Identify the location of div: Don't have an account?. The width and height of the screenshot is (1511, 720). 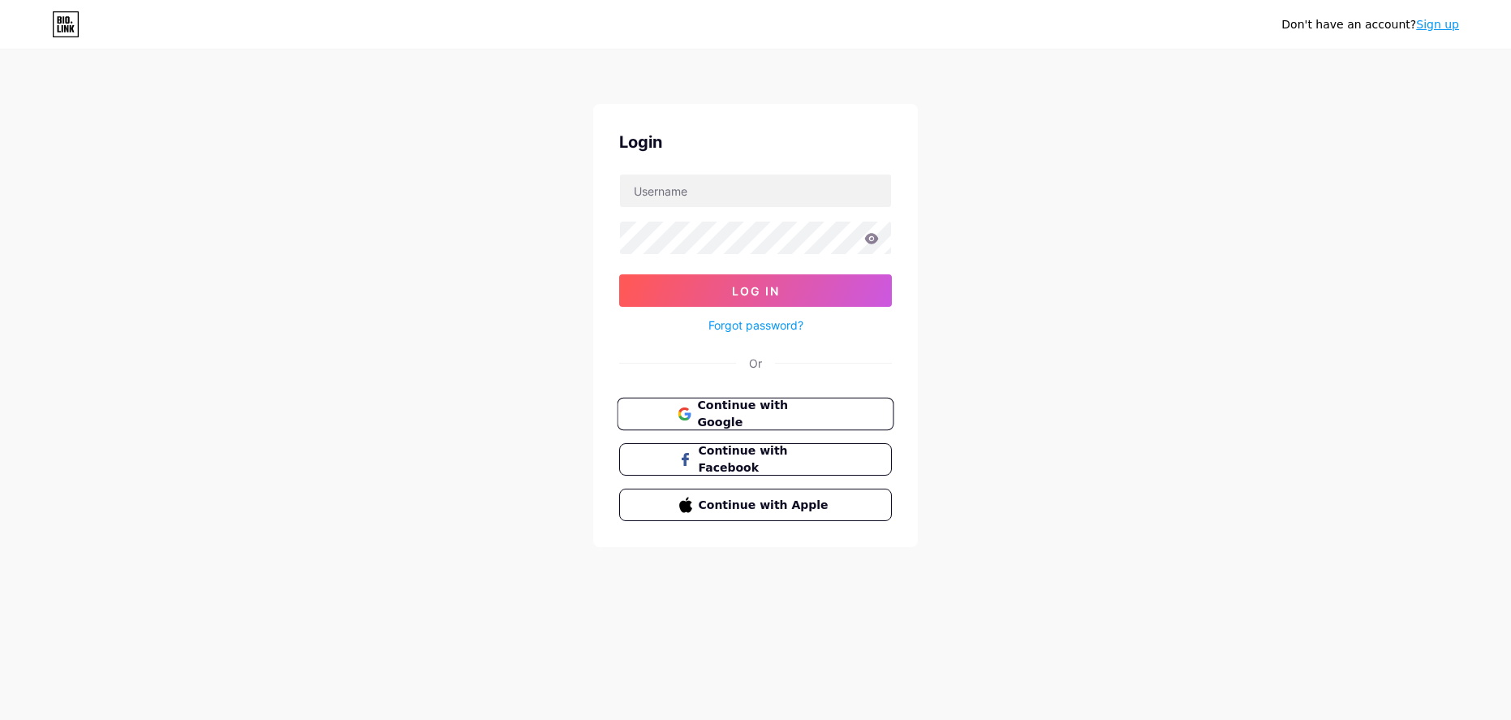
(1370, 24).